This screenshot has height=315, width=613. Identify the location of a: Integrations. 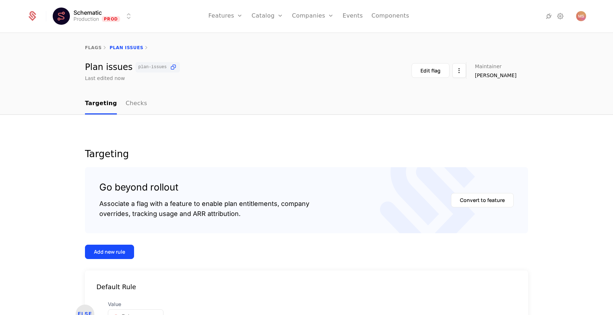
(549, 16).